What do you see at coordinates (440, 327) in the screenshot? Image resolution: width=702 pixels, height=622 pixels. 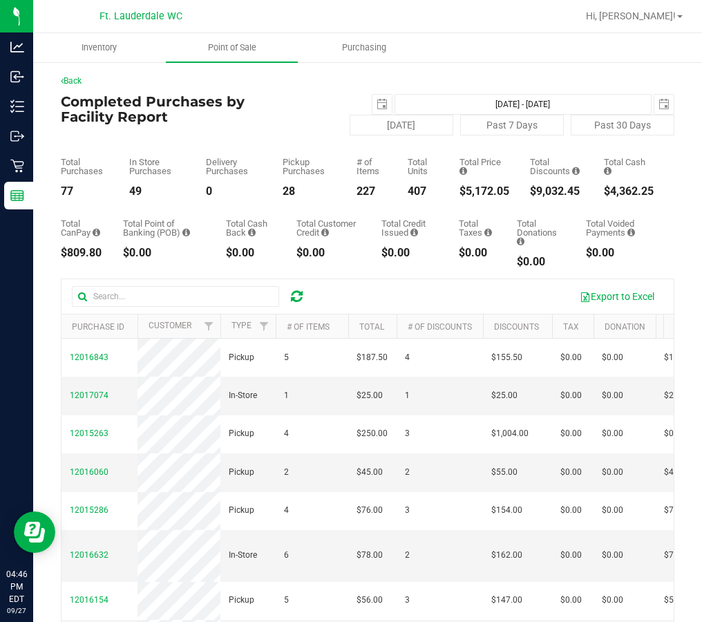 I see `a: # of Discounts` at bounding box center [440, 327].